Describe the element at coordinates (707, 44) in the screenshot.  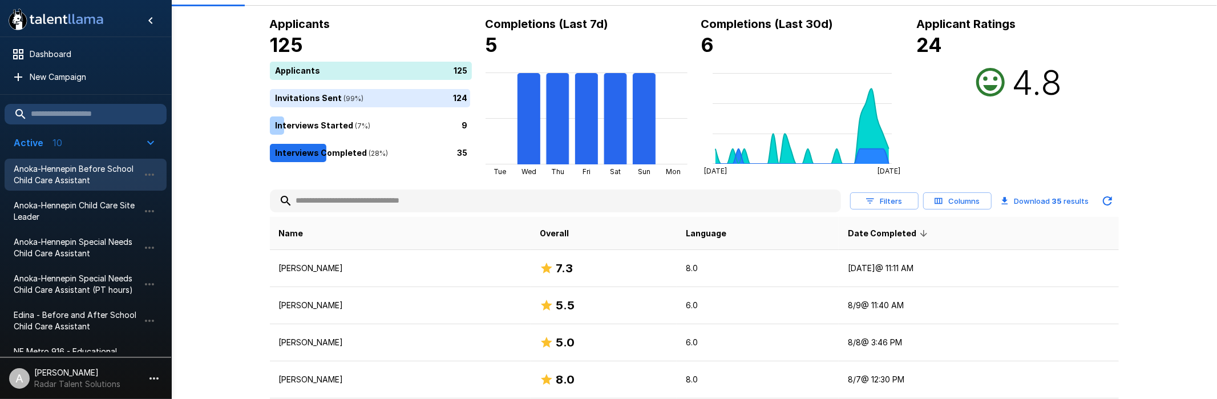
I see `b: 6` at that location.